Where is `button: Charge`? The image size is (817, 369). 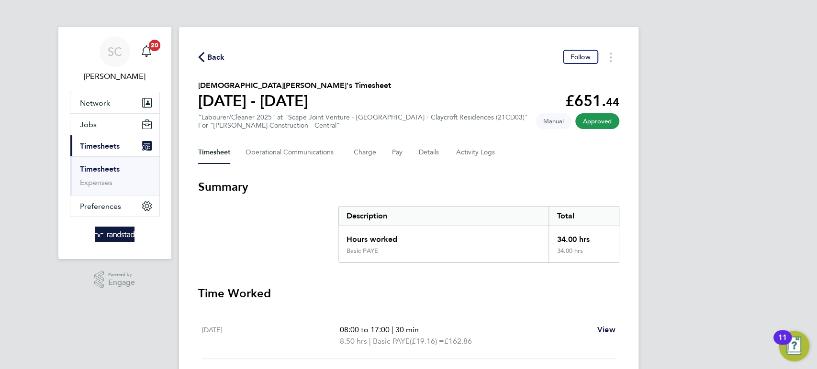
button: Charge is located at coordinates (365, 153).